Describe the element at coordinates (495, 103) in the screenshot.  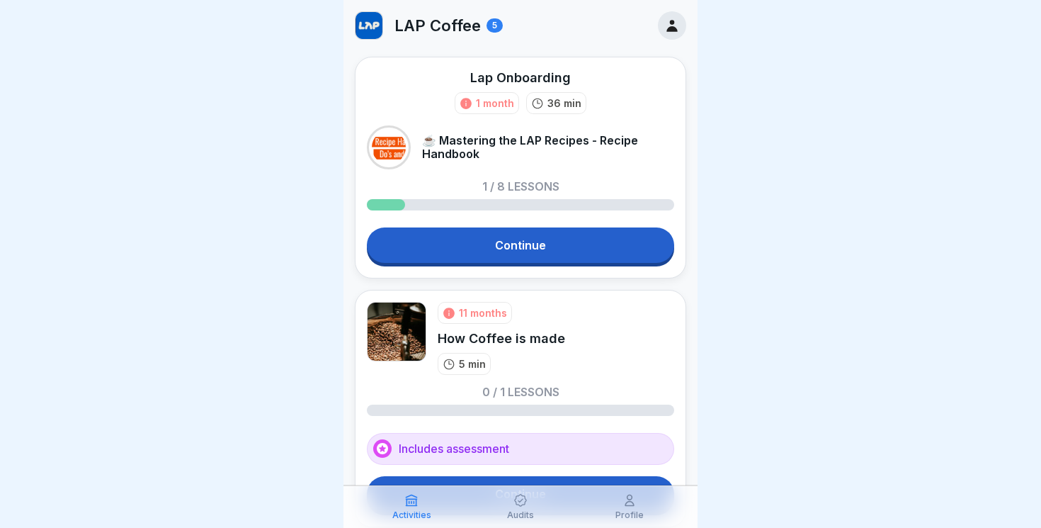
I see `div: 1 month` at that location.